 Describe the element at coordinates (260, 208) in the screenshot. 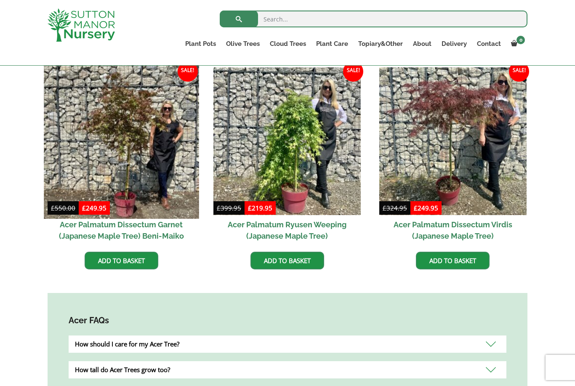

I see `bdi: 219.95` at that location.